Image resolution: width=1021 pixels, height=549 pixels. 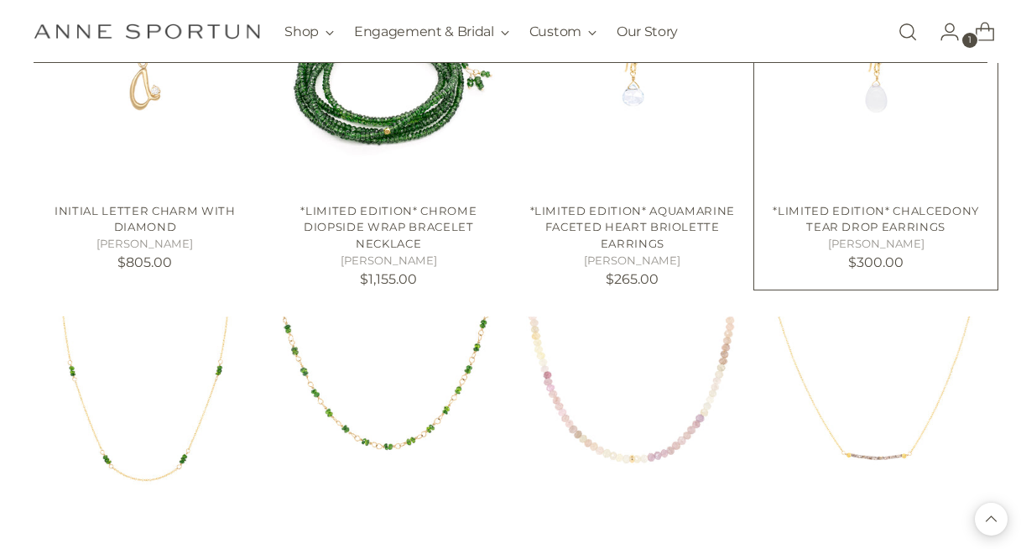 What do you see at coordinates (389, 279) in the screenshot?
I see `span: $1,155.00` at bounding box center [389, 279].